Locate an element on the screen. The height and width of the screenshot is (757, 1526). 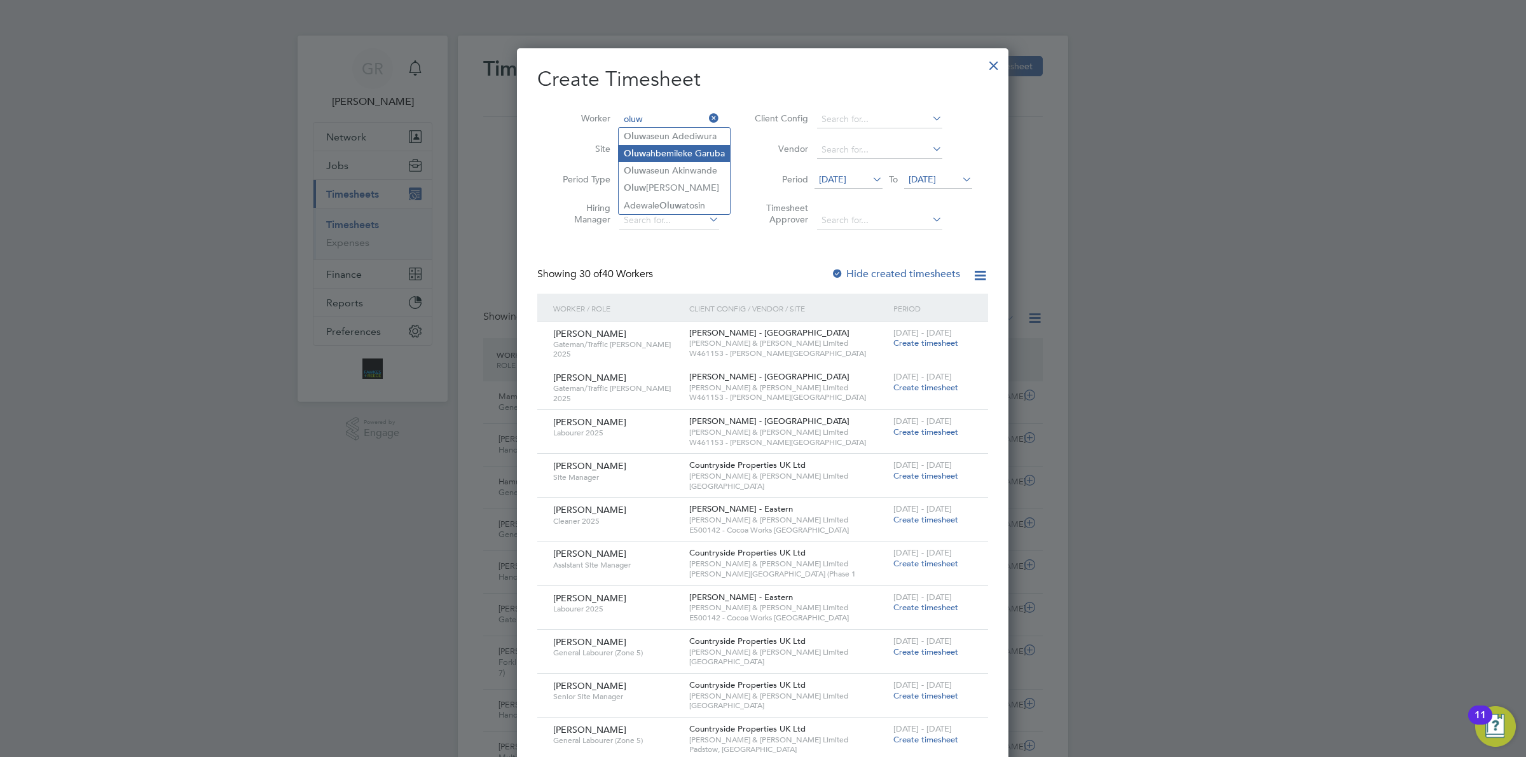
div: 11 is located at coordinates (1480, 724).